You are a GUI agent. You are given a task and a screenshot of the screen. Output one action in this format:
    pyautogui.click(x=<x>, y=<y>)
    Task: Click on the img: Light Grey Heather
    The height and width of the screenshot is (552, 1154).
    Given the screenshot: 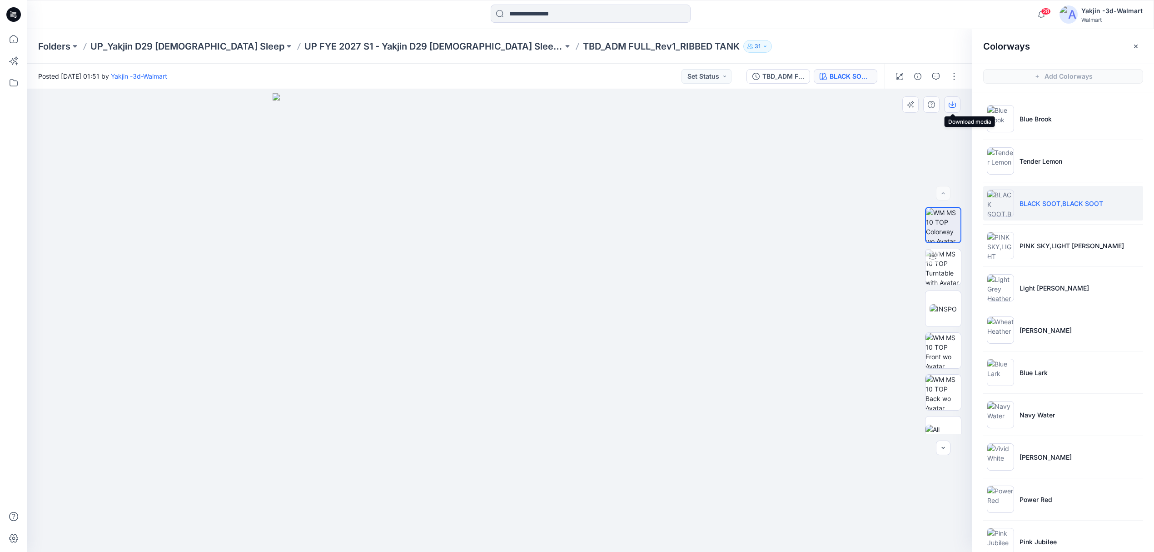 What is the action you would take?
    pyautogui.click(x=1001, y=288)
    